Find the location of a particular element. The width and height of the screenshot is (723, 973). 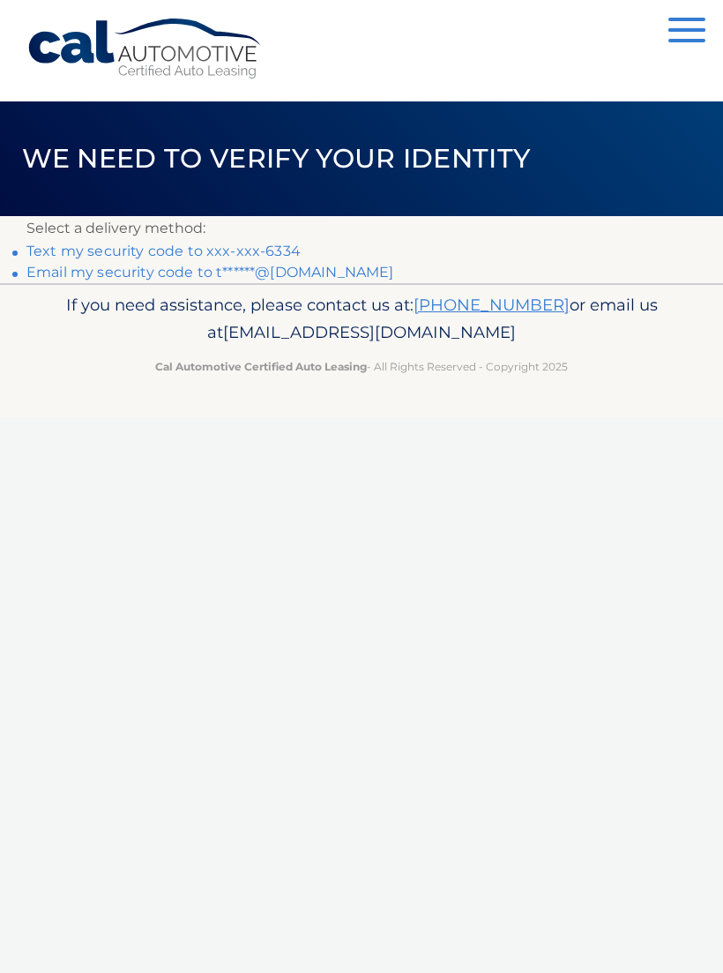

a: Text my security code to xxx-xxx-6334 is located at coordinates (163, 250).